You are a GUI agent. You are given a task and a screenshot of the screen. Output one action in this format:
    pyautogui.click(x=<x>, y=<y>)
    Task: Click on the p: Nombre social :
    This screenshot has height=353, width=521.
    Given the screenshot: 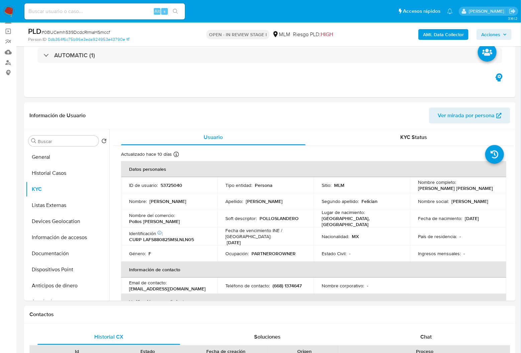 What is the action you would take?
    pyautogui.click(x=434, y=201)
    